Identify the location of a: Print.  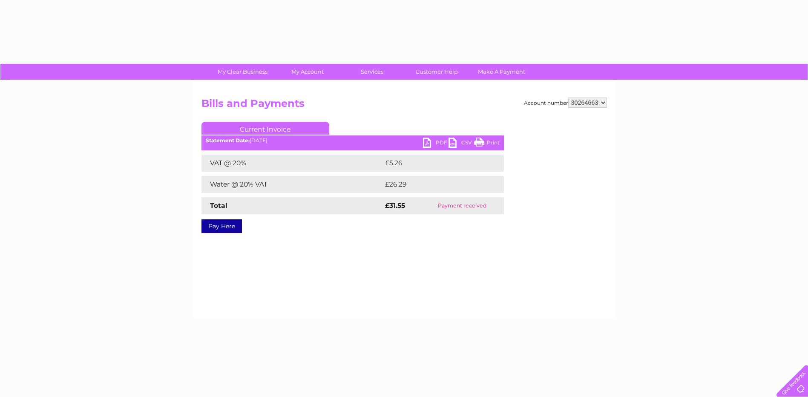
(487, 144).